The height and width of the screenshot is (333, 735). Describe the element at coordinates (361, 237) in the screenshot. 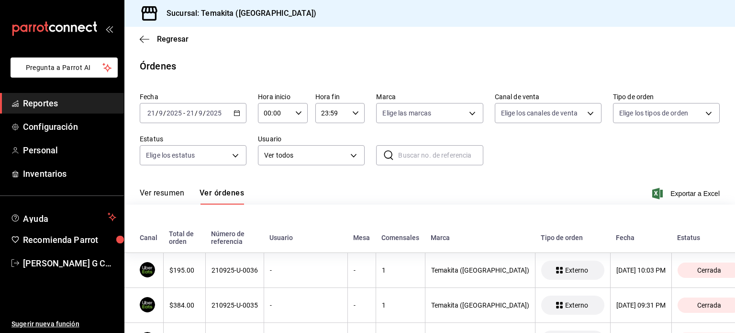

I see `div: Mesa` at that location.